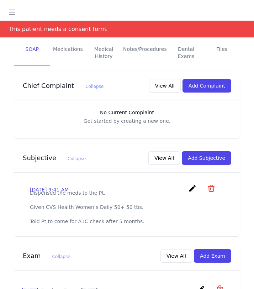 The width and height of the screenshot is (254, 289). Describe the element at coordinates (193, 191) in the screenshot. I see `a: create` at that location.